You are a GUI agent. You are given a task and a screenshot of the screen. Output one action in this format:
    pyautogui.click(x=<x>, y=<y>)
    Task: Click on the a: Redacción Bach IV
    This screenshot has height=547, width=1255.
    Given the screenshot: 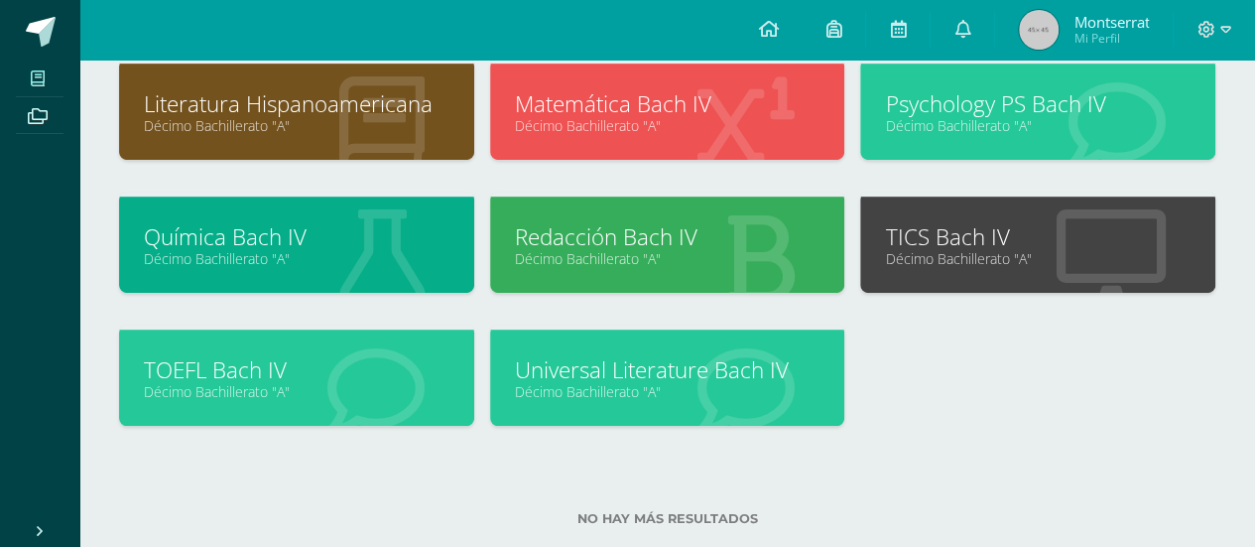 What is the action you would take?
    pyautogui.click(x=668, y=236)
    